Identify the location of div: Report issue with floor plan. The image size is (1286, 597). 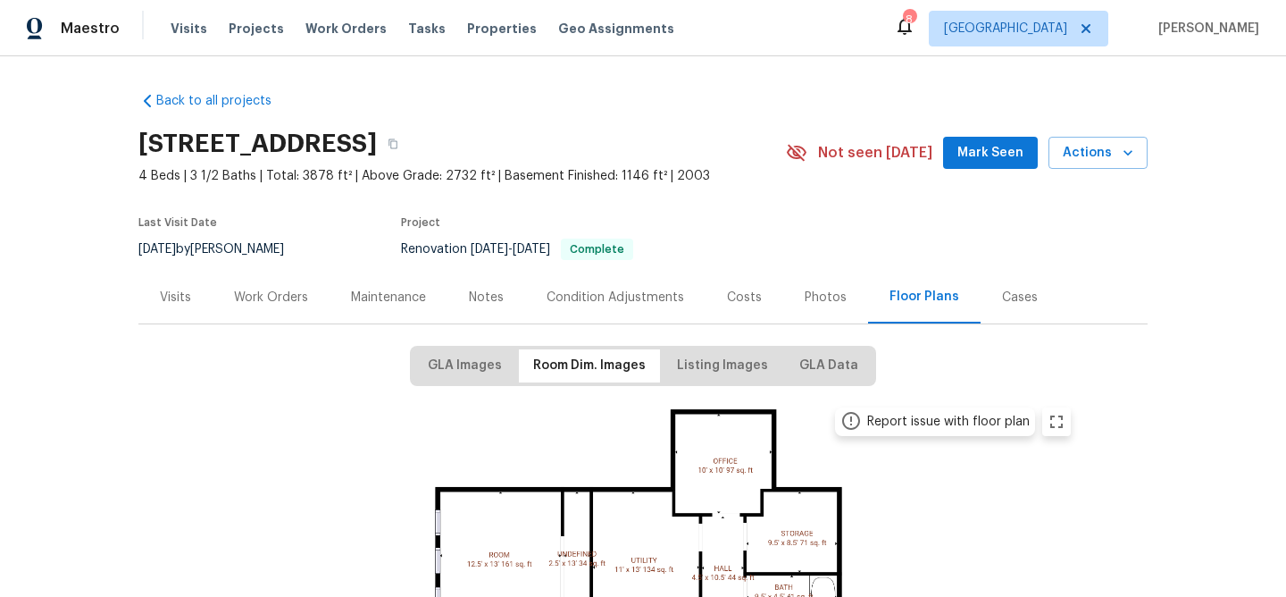
(948, 421).